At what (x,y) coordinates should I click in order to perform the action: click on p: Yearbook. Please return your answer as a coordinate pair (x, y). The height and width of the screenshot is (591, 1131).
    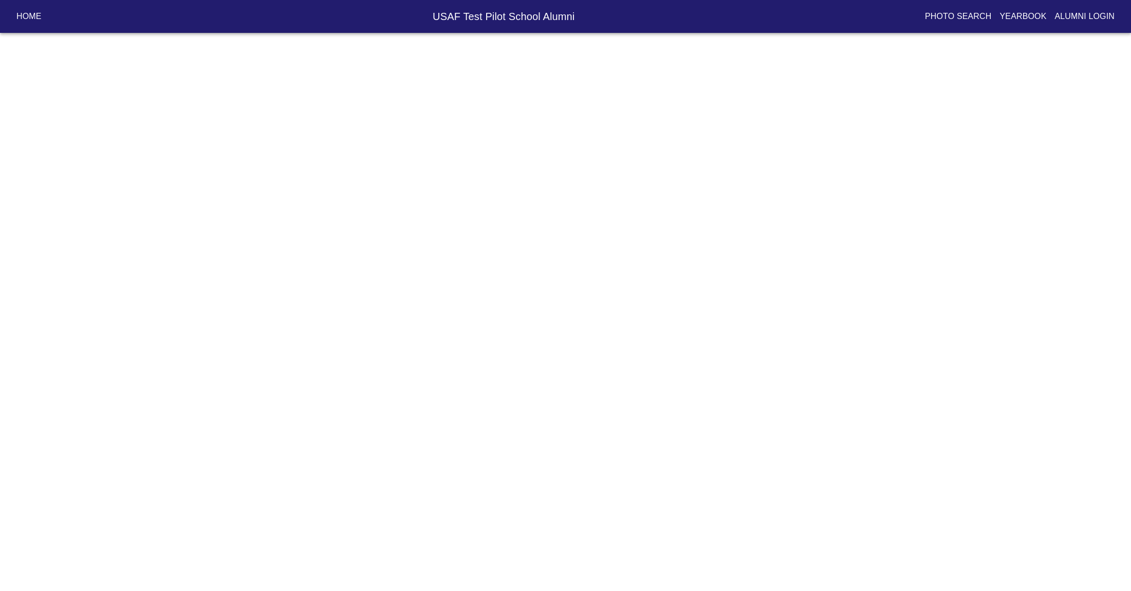
    Looking at the image, I should click on (1023, 16).